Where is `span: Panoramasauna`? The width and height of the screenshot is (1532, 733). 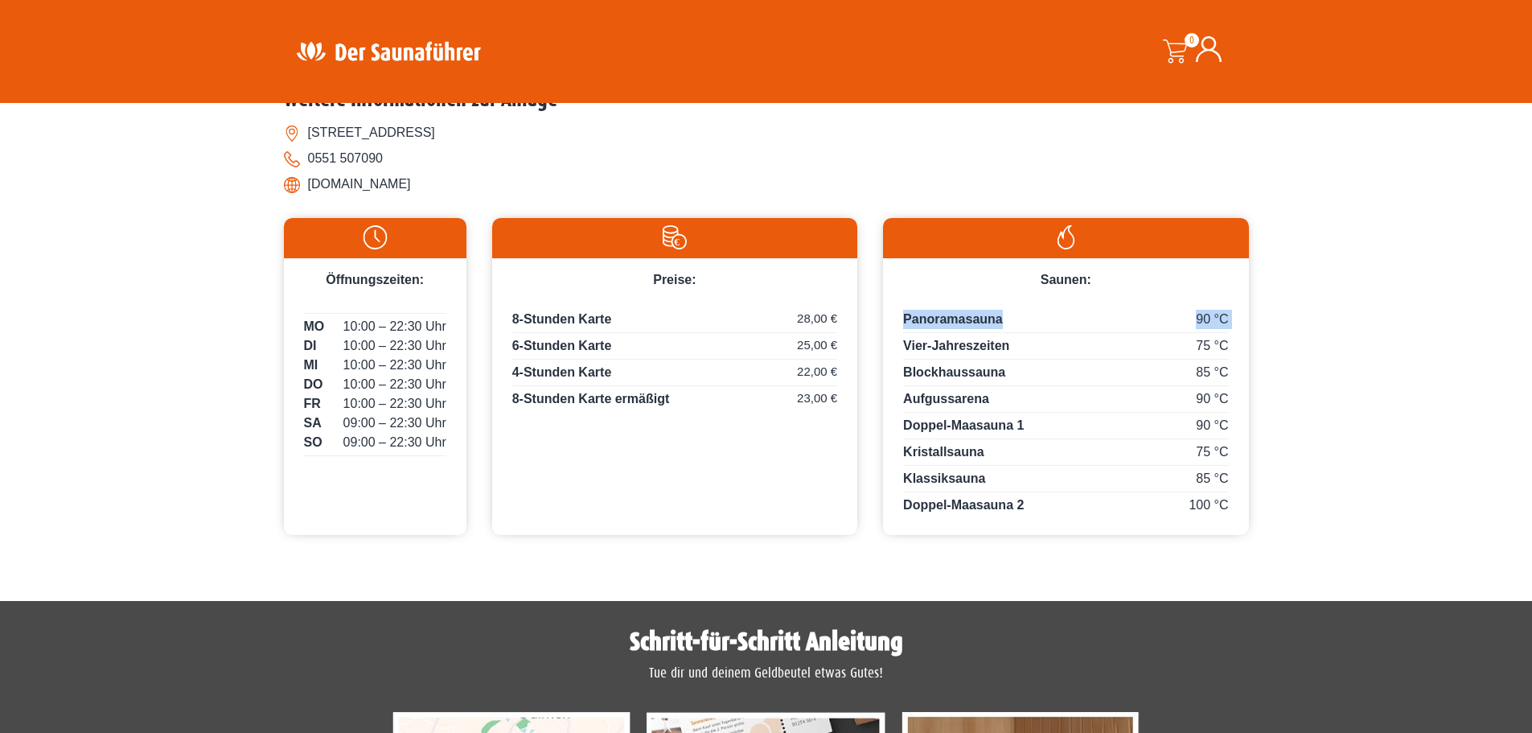
span: Panoramasauna is located at coordinates (953, 318).